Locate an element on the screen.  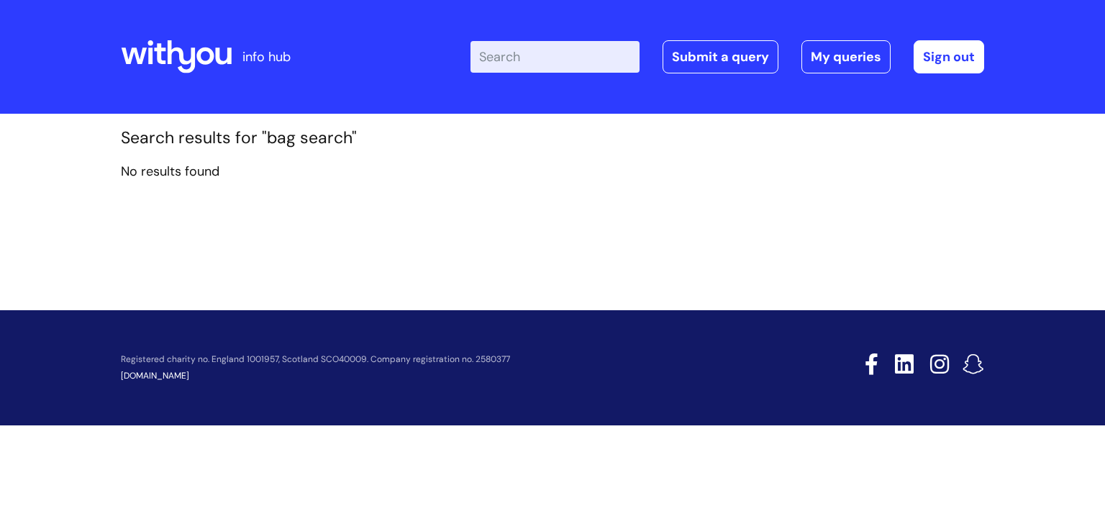
p: No results found is located at coordinates (553, 171).